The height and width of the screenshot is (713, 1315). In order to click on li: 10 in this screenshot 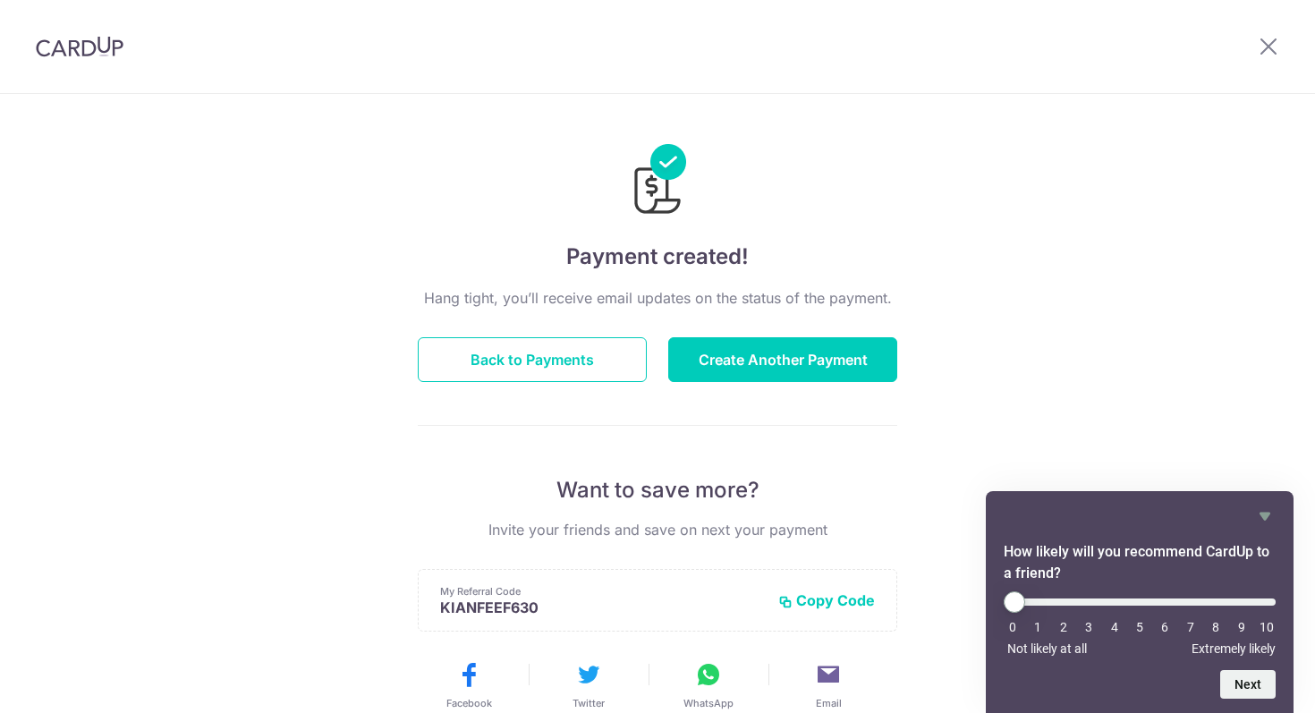, I will do `click(1267, 627)`.